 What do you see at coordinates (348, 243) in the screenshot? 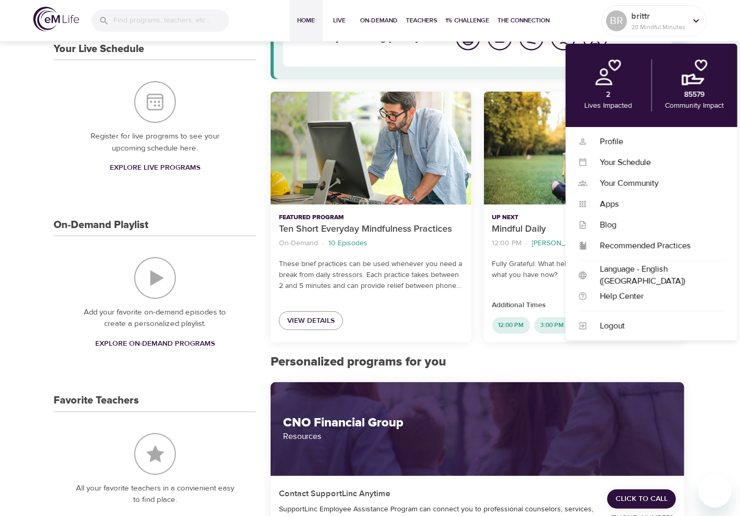
I see `p: 10 Episodes` at bounding box center [348, 243].